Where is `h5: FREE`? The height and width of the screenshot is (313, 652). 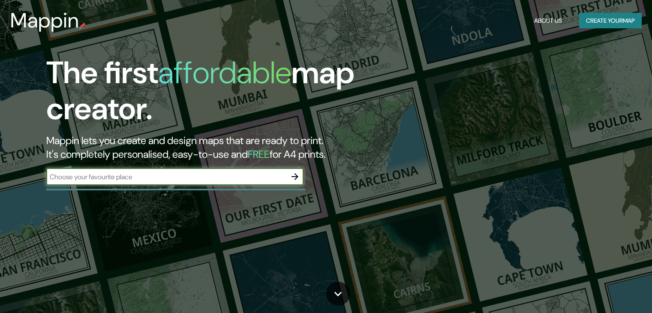 h5: FREE is located at coordinates (258, 154).